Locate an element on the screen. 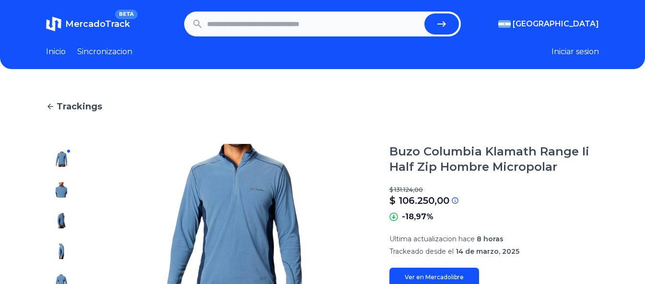 The height and width of the screenshot is (284, 645). span: MercadoTrack is located at coordinates (97, 24).